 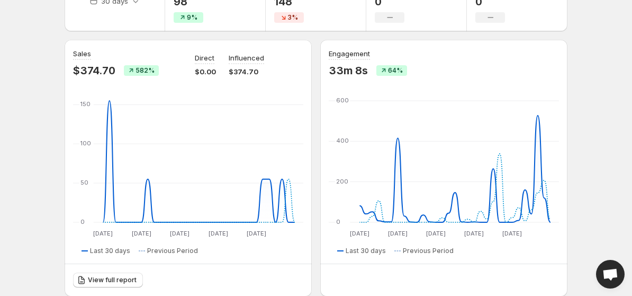 I want to click on p: Direct, so click(x=204, y=58).